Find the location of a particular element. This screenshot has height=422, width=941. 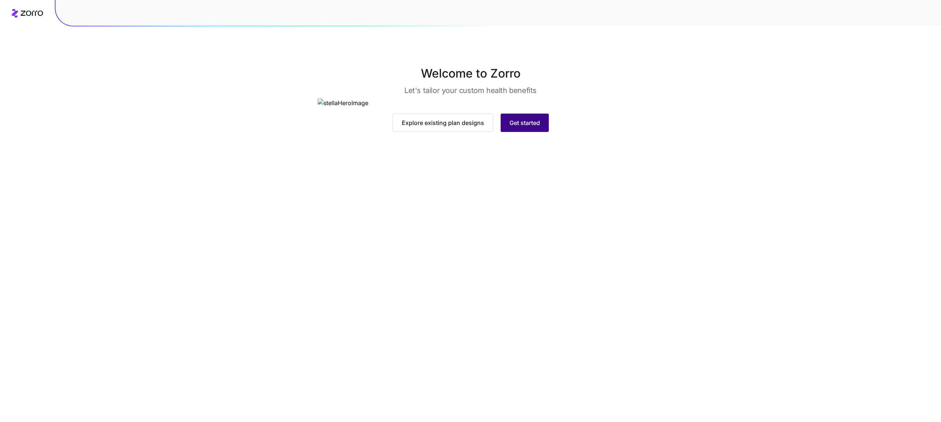

button: Explore existing plan designs is located at coordinates (443, 123).